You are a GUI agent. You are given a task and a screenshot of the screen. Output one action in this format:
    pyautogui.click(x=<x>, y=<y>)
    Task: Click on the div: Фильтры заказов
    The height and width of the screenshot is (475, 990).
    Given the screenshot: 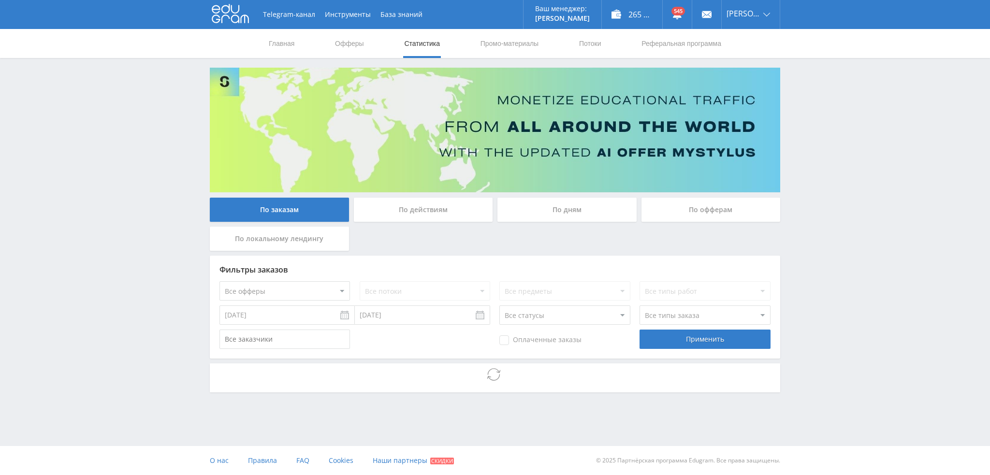 What is the action you would take?
    pyautogui.click(x=495, y=270)
    